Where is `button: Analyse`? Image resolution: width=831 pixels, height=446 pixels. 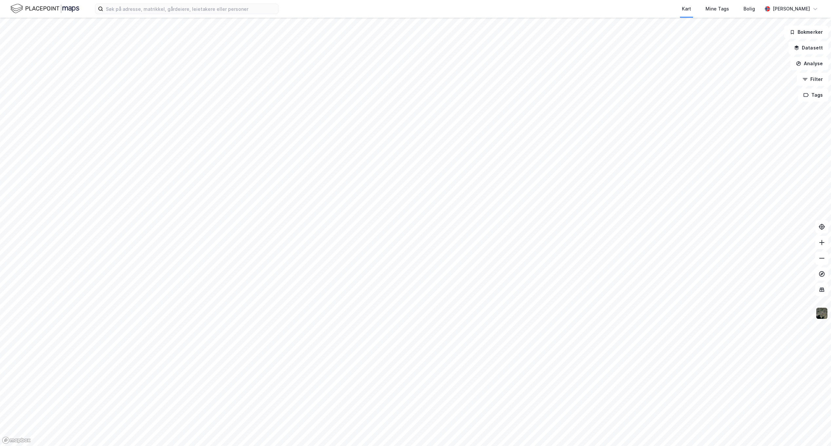 button: Analyse is located at coordinates (810, 64).